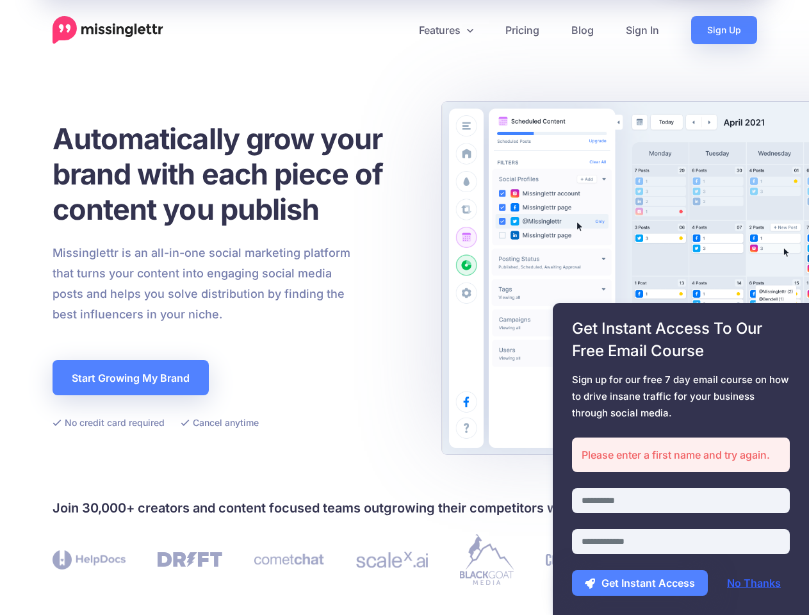  I want to click on a: Blog, so click(582, 30).